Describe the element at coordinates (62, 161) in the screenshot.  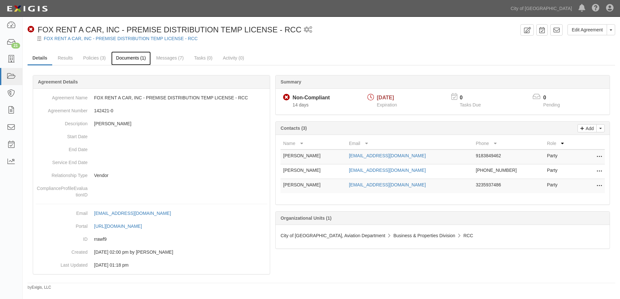
I see `dt: Service End Date` at that location.